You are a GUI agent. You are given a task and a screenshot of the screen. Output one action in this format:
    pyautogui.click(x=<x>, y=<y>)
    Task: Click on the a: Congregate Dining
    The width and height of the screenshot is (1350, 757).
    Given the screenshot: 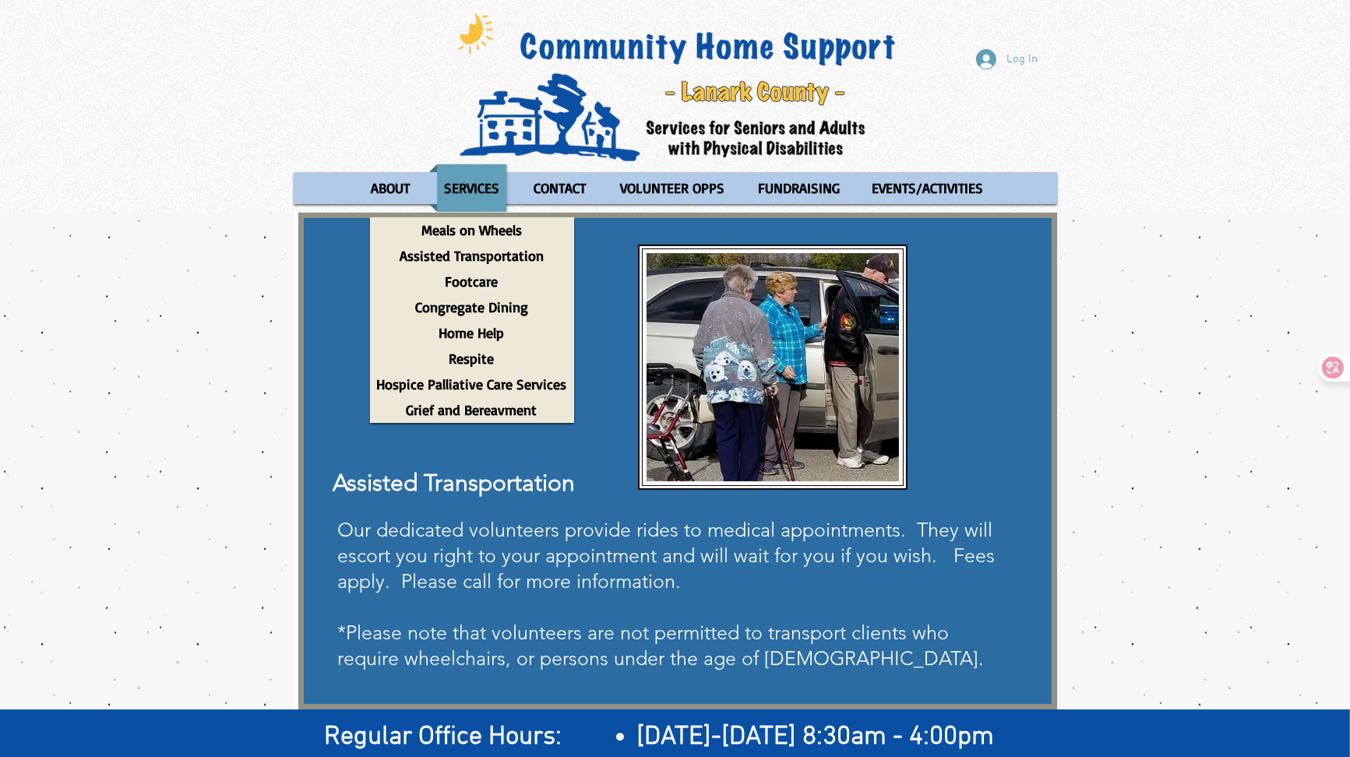 What is the action you would take?
    pyautogui.click(x=472, y=307)
    